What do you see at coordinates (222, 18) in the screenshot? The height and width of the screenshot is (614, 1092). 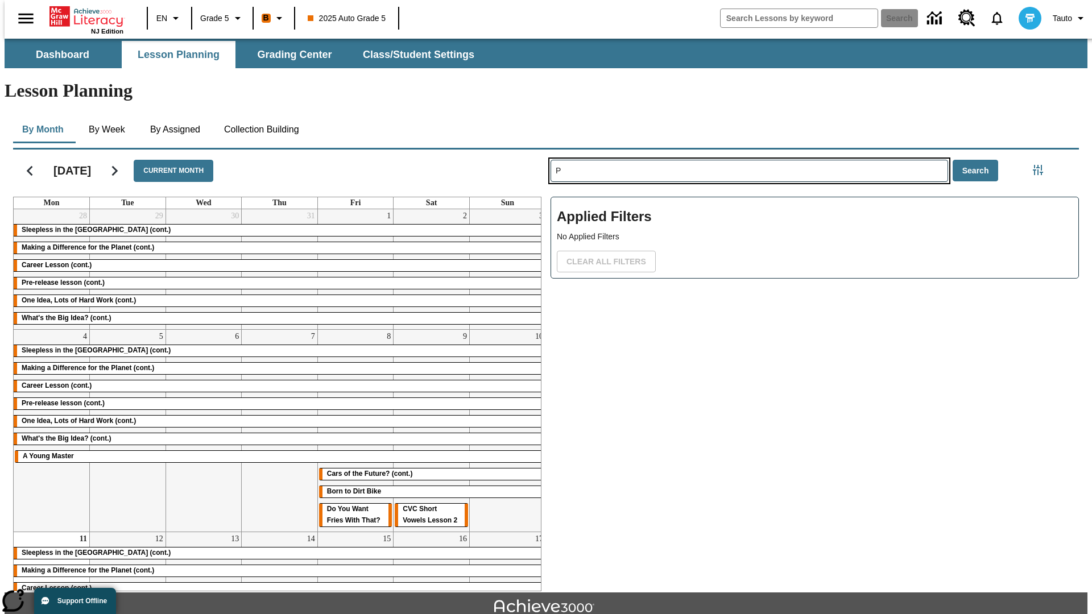 I see `button: Grade: Grade 5, Select a grade` at bounding box center [222, 18].